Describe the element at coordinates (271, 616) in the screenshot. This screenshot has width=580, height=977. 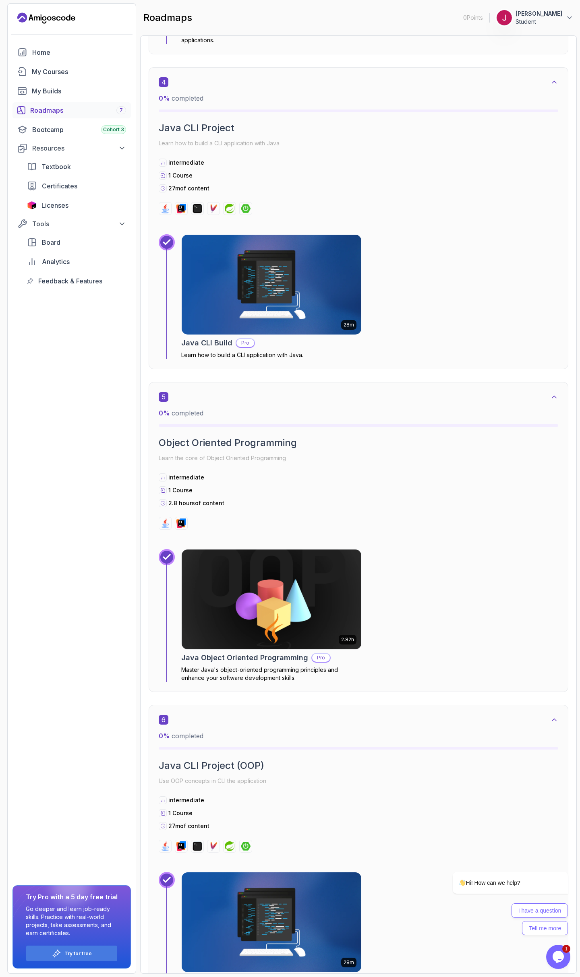
I see `a: Java Object Oriented Programming card2.82hJava Object Oriented ProgrammingProMaster Java's object...` at that location.